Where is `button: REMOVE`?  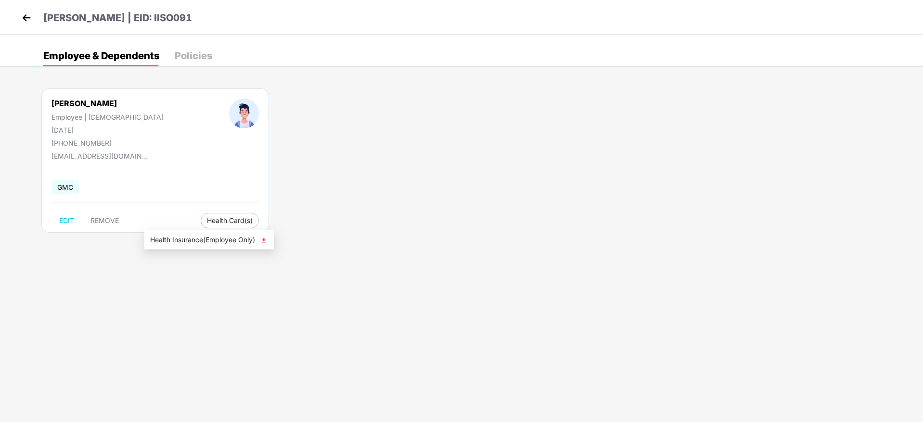
button: REMOVE is located at coordinates (104, 221).